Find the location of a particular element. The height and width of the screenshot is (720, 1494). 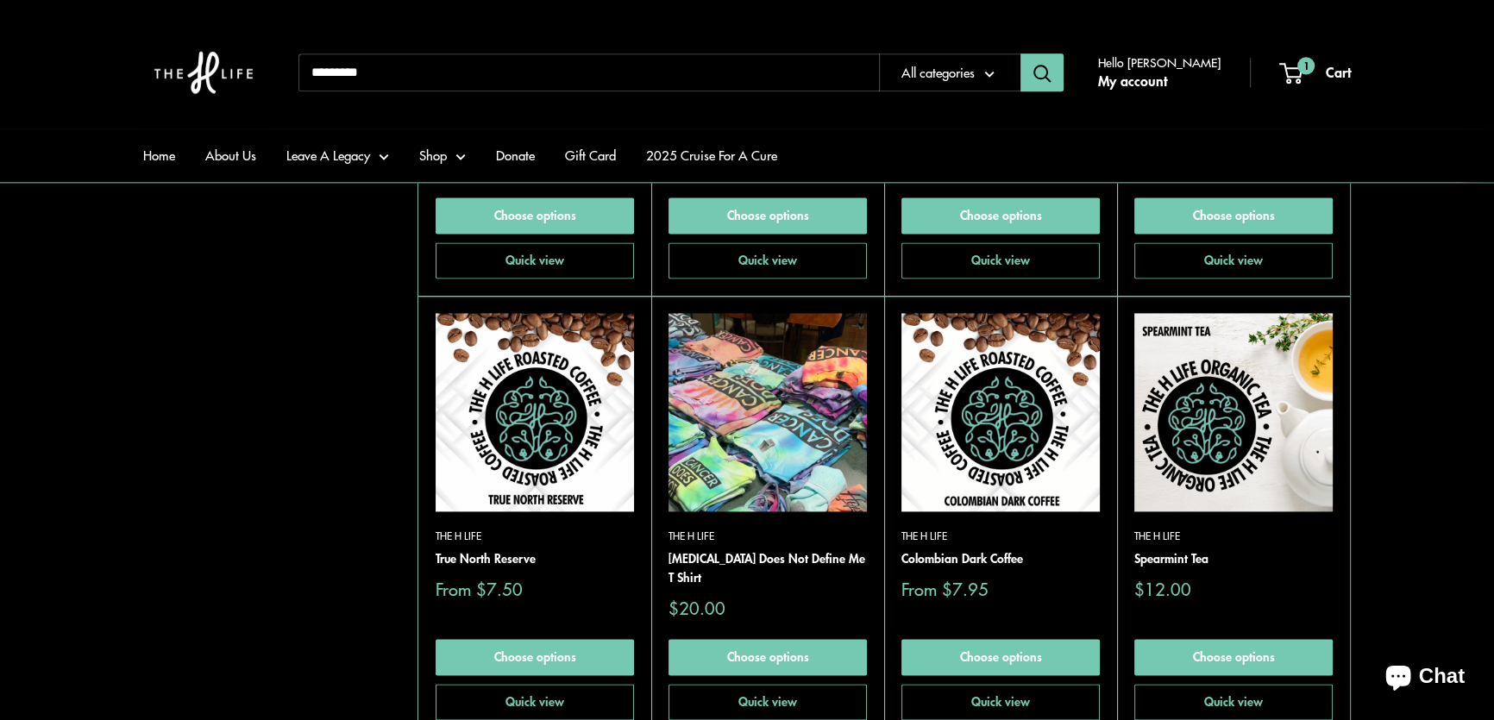

img: Spearmint Tea is located at coordinates (1234, 412).